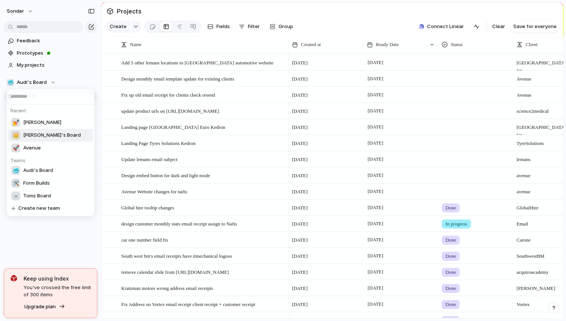  I want to click on span: Avenue, so click(32, 148).